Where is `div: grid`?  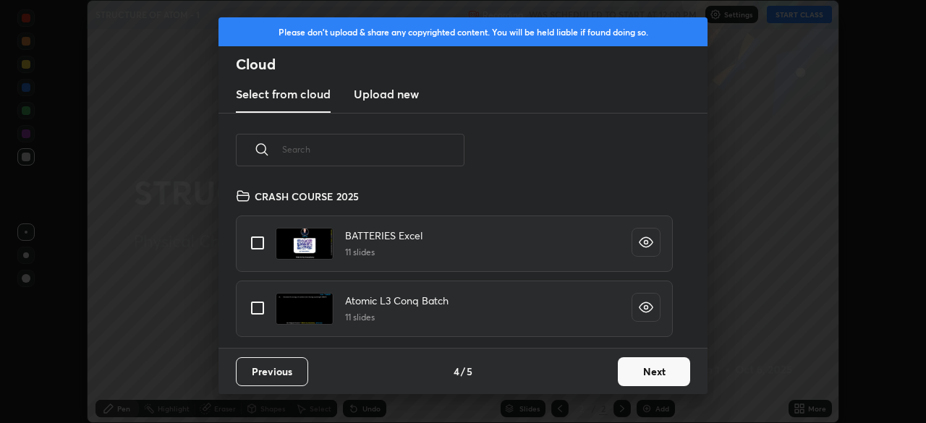 div: grid is located at coordinates (454, 265).